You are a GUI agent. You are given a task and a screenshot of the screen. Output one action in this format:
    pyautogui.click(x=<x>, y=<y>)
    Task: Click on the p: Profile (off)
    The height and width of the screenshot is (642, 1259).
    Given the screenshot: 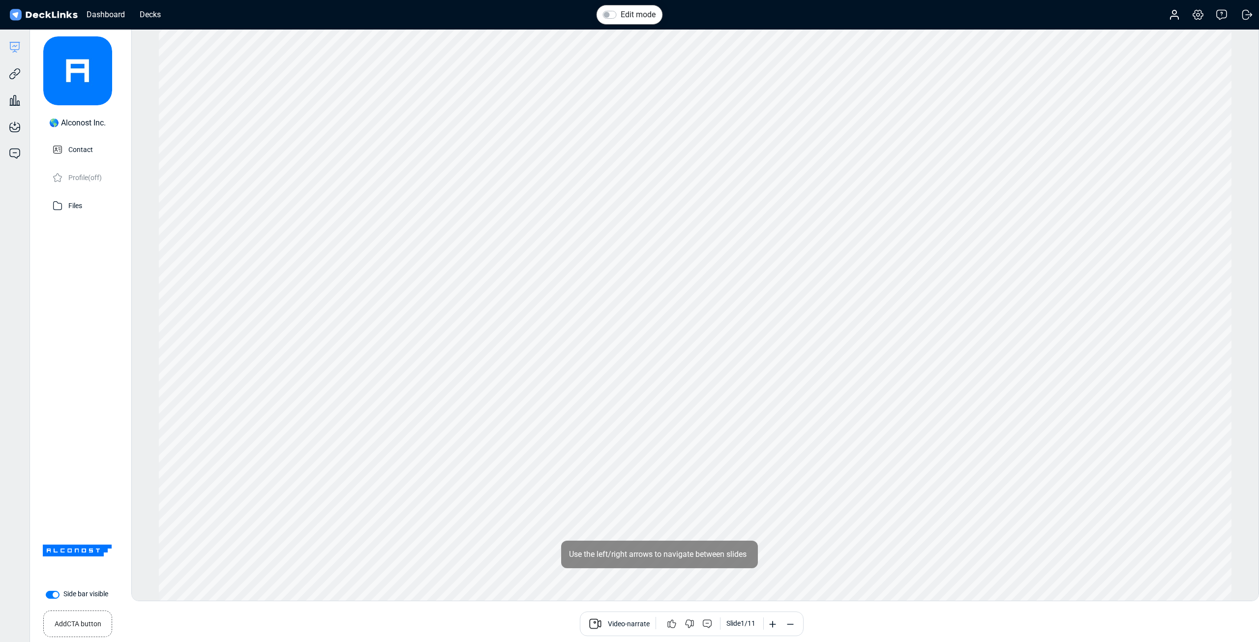 What is the action you would take?
    pyautogui.click(x=85, y=176)
    